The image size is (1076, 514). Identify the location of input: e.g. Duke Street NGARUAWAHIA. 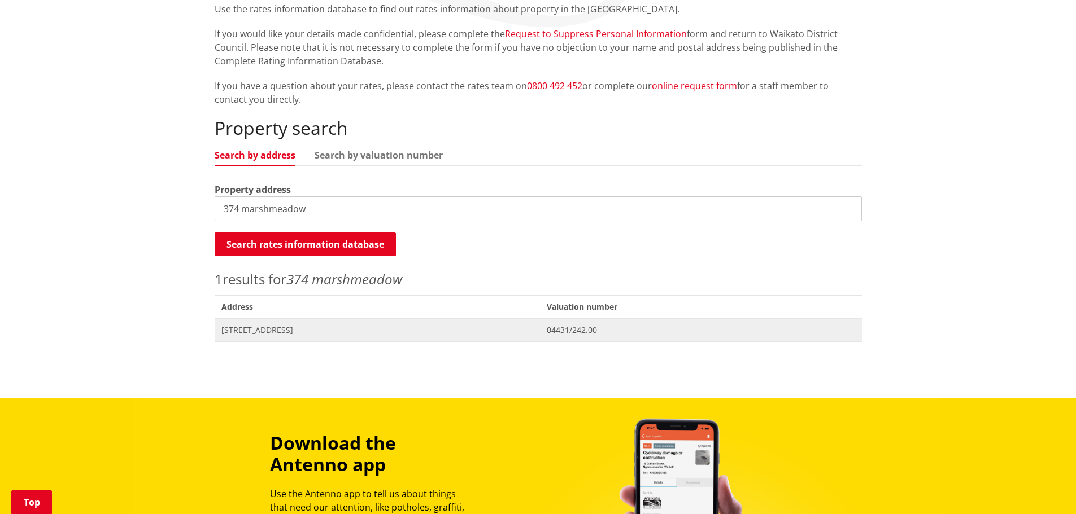
(538, 209).